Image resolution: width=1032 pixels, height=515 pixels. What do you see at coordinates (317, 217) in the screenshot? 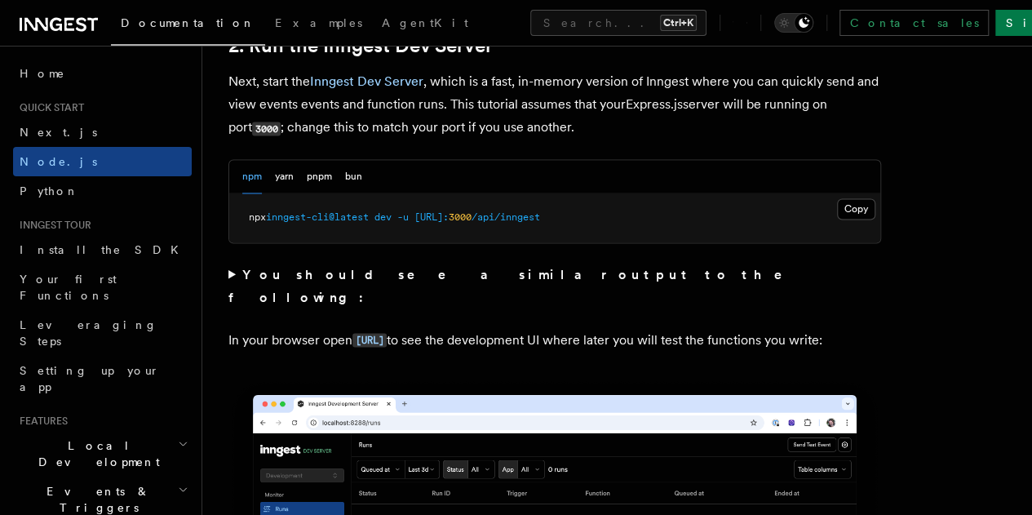
I see `span: inngest-cli@latest` at bounding box center [317, 217].